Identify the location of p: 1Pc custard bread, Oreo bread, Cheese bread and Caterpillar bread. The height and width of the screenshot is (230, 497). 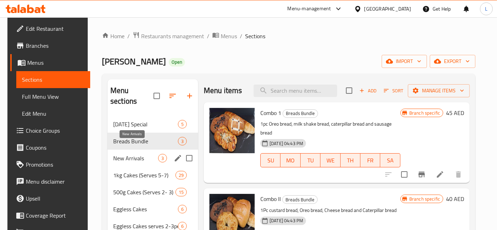
(331, 210).